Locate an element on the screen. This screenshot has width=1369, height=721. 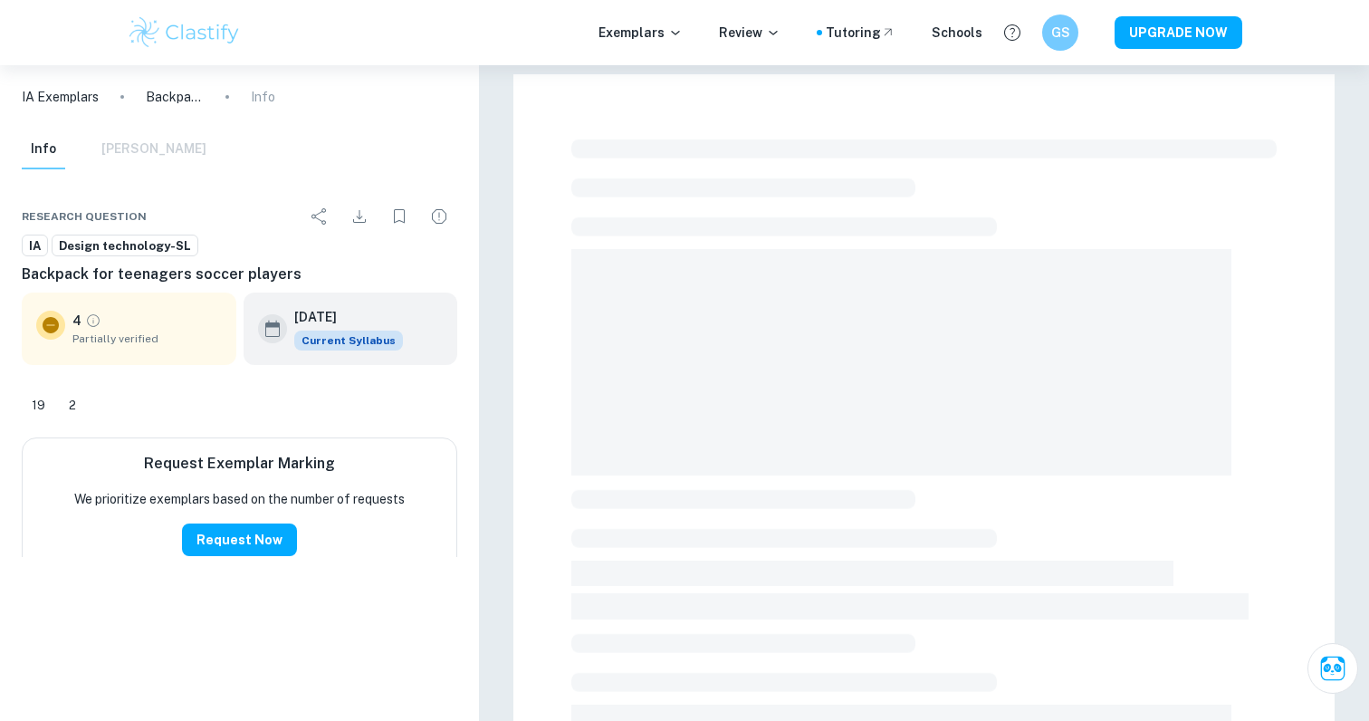
div: Download is located at coordinates (359, 216).